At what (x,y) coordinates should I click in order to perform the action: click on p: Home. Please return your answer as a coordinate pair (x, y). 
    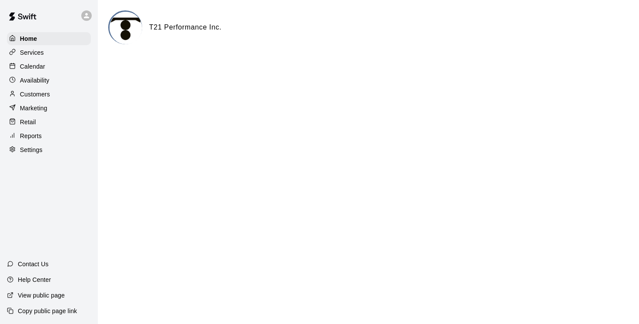
    Looking at the image, I should click on (29, 39).